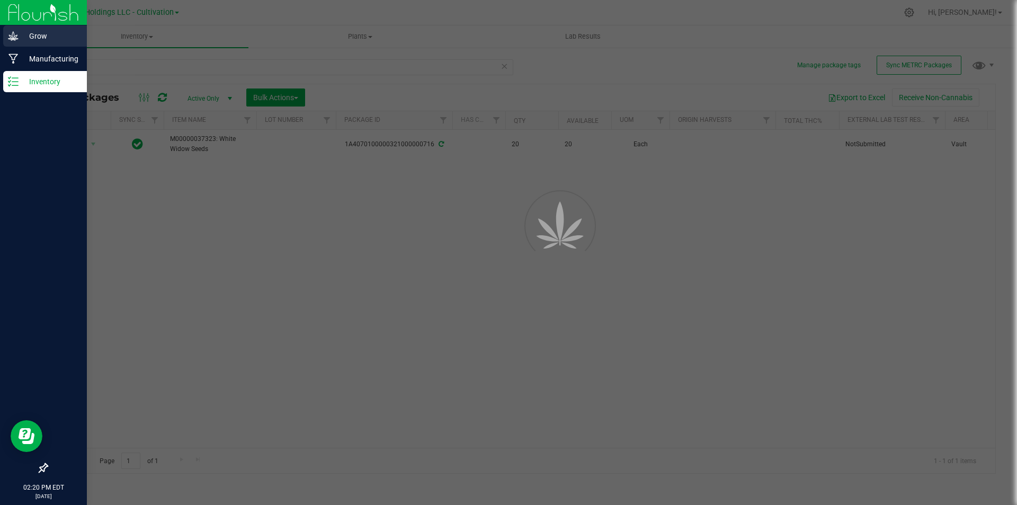 This screenshot has height=505, width=1017. I want to click on inline-svg: Manufacturing, so click(13, 59).